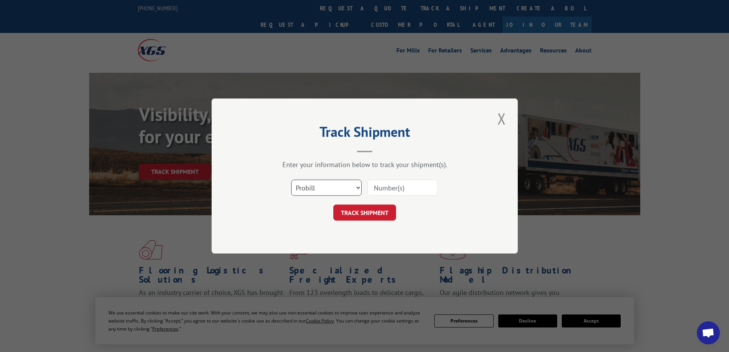 Image resolution: width=729 pixels, height=352 pixels. I want to click on button: TRACK SHIPMENT, so click(365, 212).